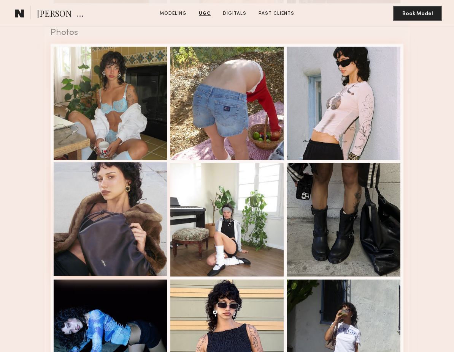 The width and height of the screenshot is (454, 352). Describe the element at coordinates (234, 14) in the screenshot. I see `a: Digitals` at that location.